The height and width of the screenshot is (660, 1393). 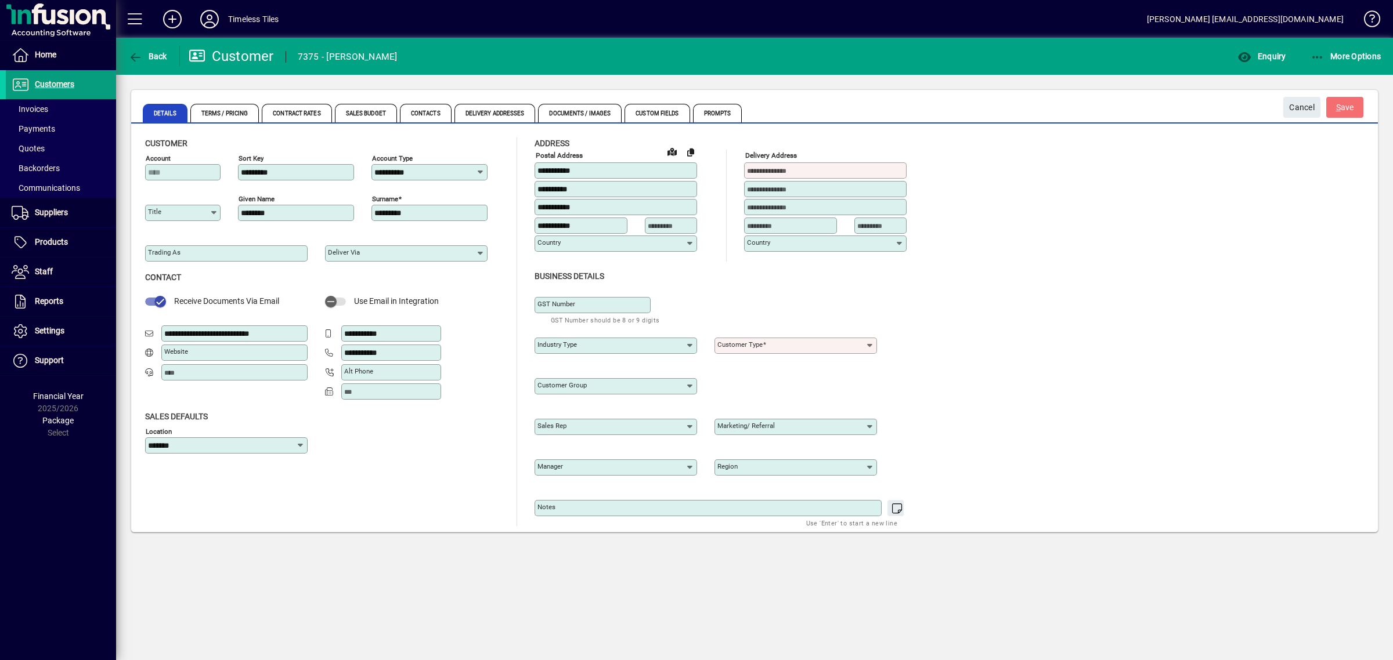 What do you see at coordinates (366, 113) in the screenshot?
I see `span: Sales Budget` at bounding box center [366, 113].